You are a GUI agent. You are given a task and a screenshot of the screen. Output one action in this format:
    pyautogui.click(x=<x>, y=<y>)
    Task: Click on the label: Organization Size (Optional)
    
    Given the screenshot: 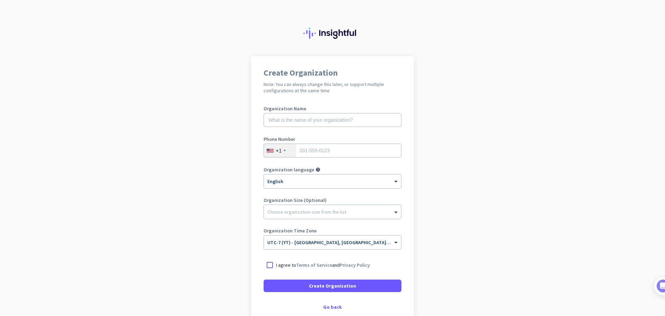 What is the action you would take?
    pyautogui.click(x=333, y=200)
    